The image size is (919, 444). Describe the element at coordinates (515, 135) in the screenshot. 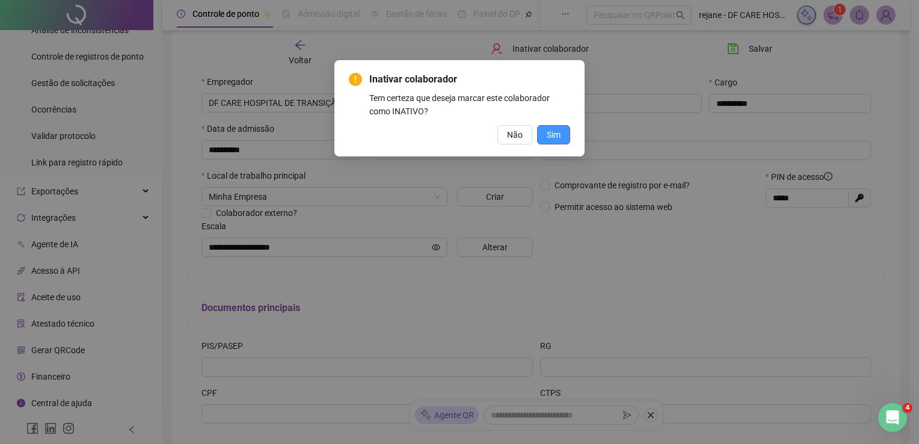

I see `button: Não` at that location.